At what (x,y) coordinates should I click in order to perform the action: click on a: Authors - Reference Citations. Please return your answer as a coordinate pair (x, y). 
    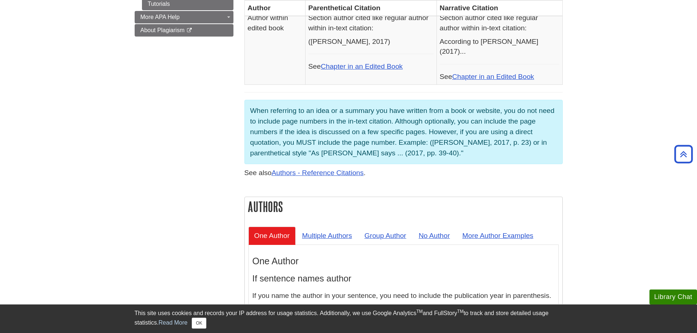
    Looking at the image, I should click on (318, 173).